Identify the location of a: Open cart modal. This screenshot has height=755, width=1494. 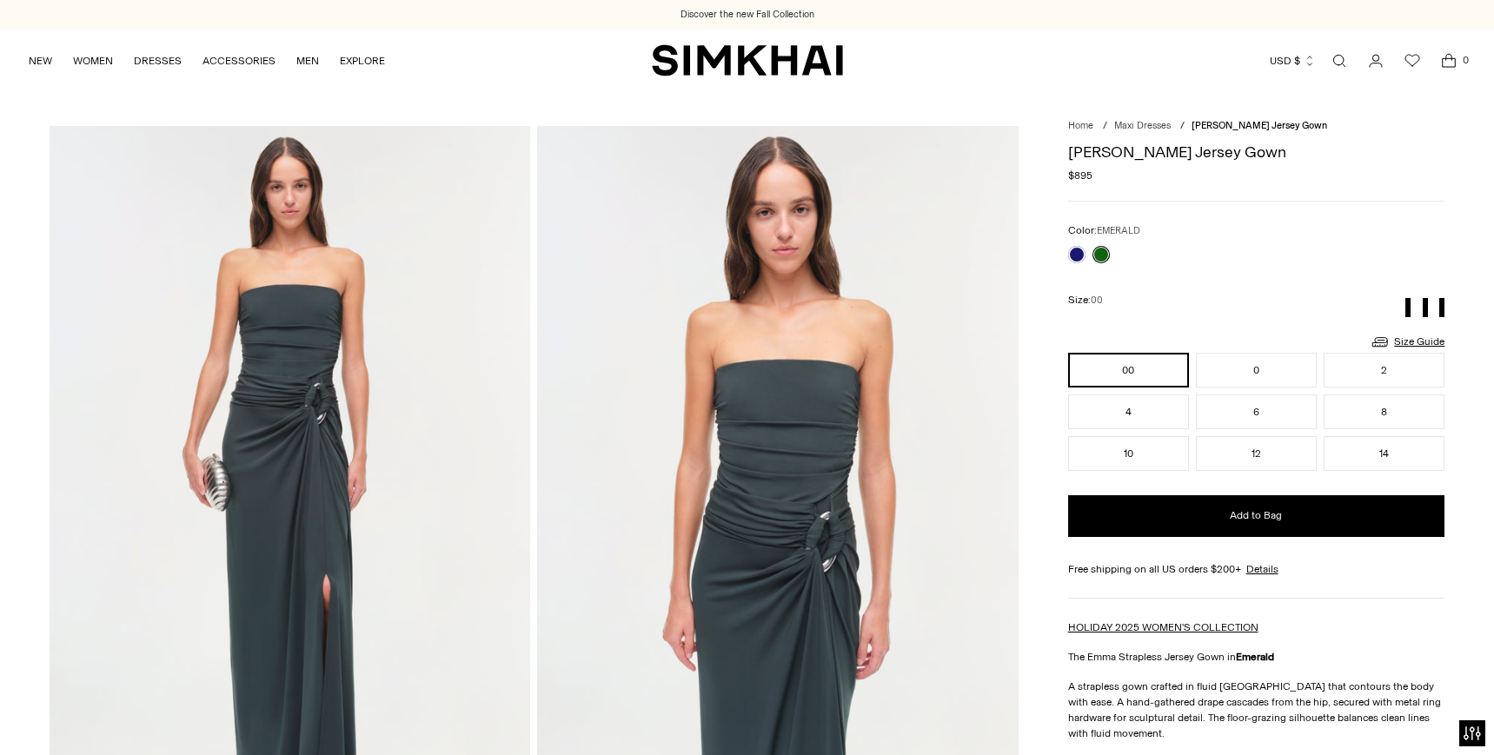
(1449, 61).